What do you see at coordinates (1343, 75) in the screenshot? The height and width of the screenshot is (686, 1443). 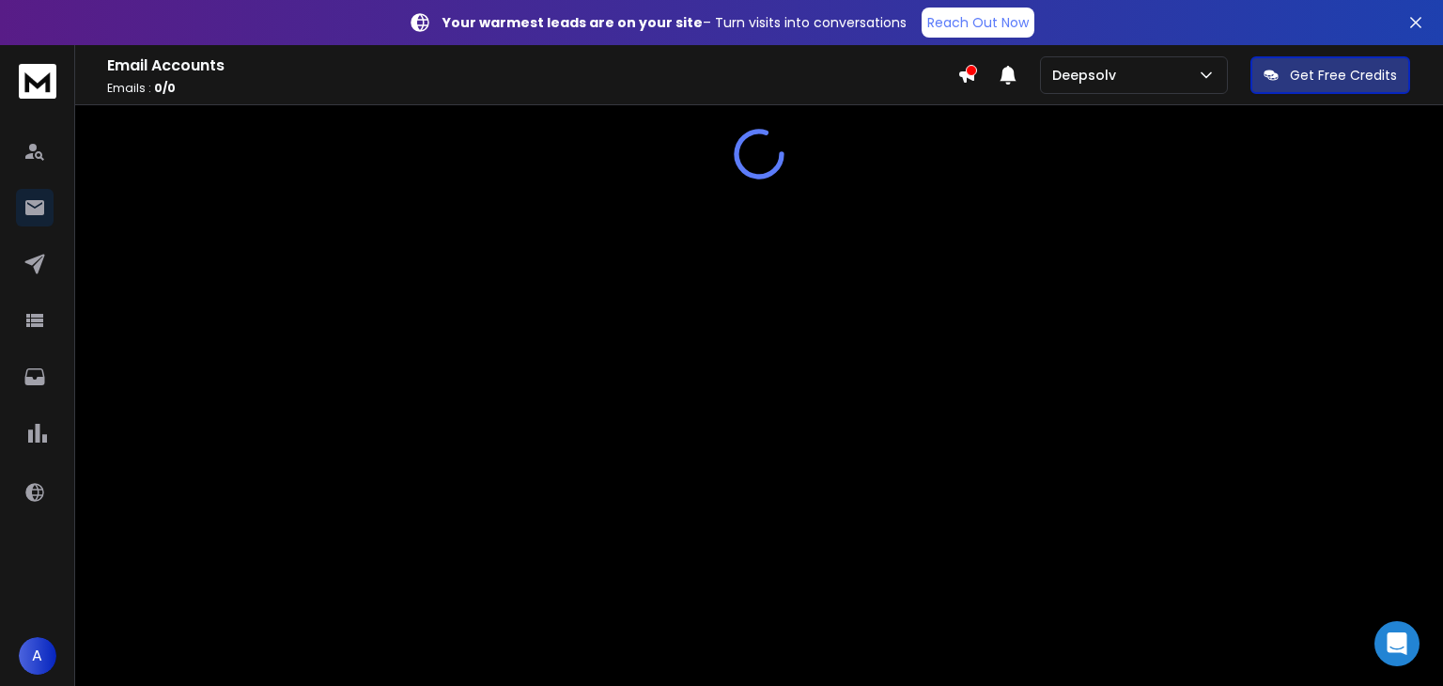 I see `p: Get Free Credits` at bounding box center [1343, 75].